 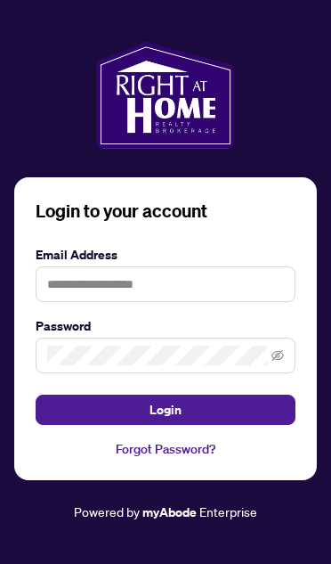 What do you see at coordinates (165, 95) in the screenshot?
I see `img: ma-logo` at bounding box center [165, 95].